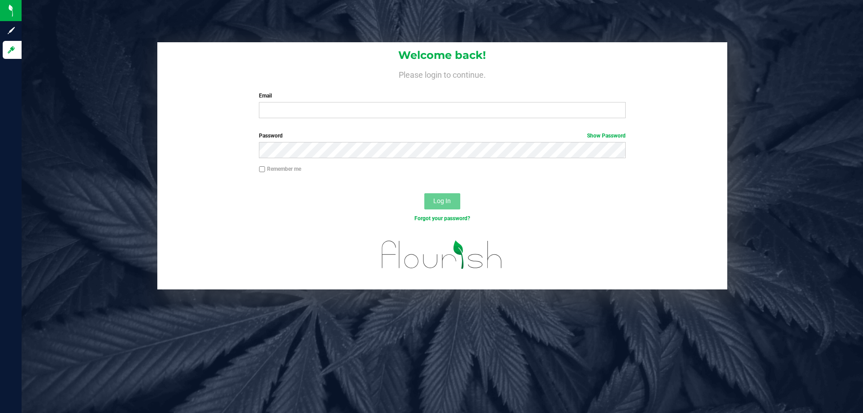  Describe the element at coordinates (11, 50) in the screenshot. I see `inline-svg: Log in` at that location.